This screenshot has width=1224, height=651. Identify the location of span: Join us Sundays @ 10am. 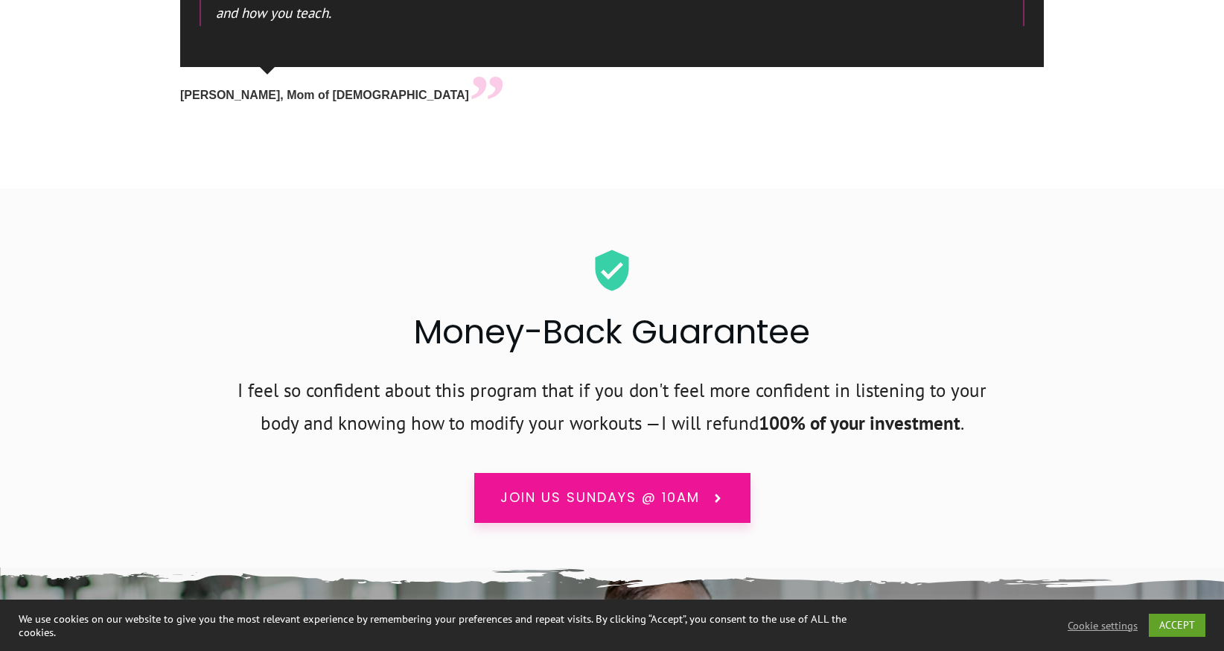
(600, 497).